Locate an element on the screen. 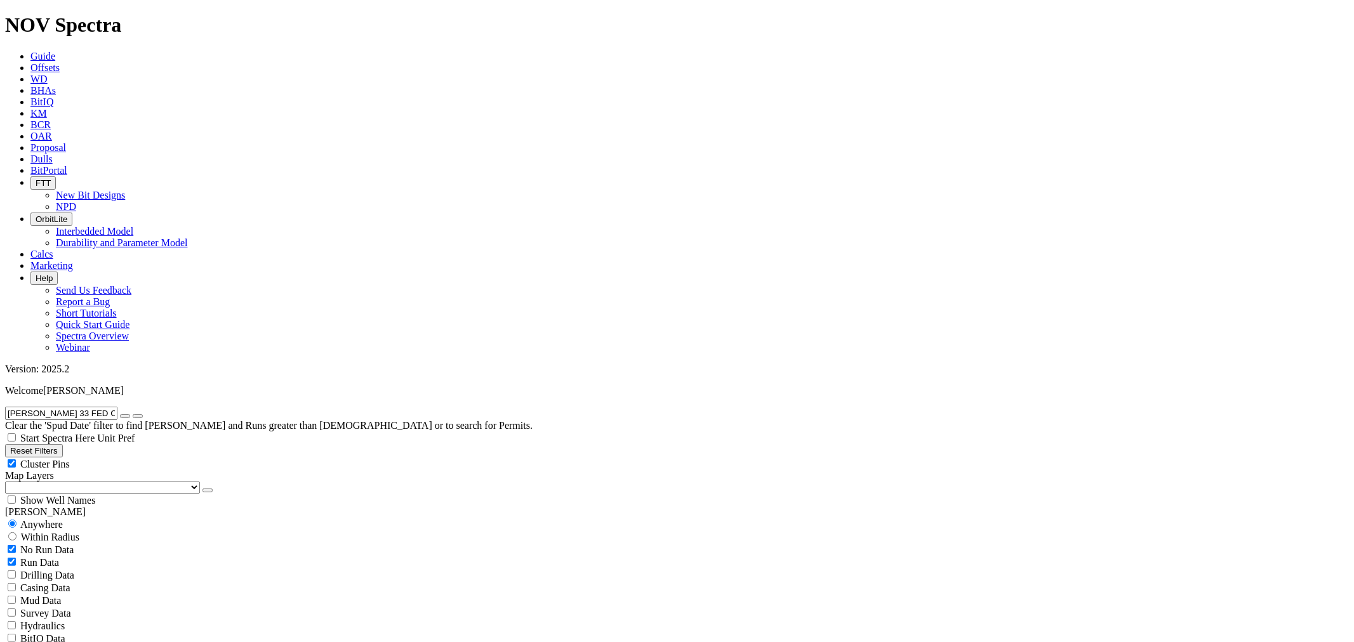 The height and width of the screenshot is (642, 1354). div: Version: 2025.2 is located at coordinates (676, 369).